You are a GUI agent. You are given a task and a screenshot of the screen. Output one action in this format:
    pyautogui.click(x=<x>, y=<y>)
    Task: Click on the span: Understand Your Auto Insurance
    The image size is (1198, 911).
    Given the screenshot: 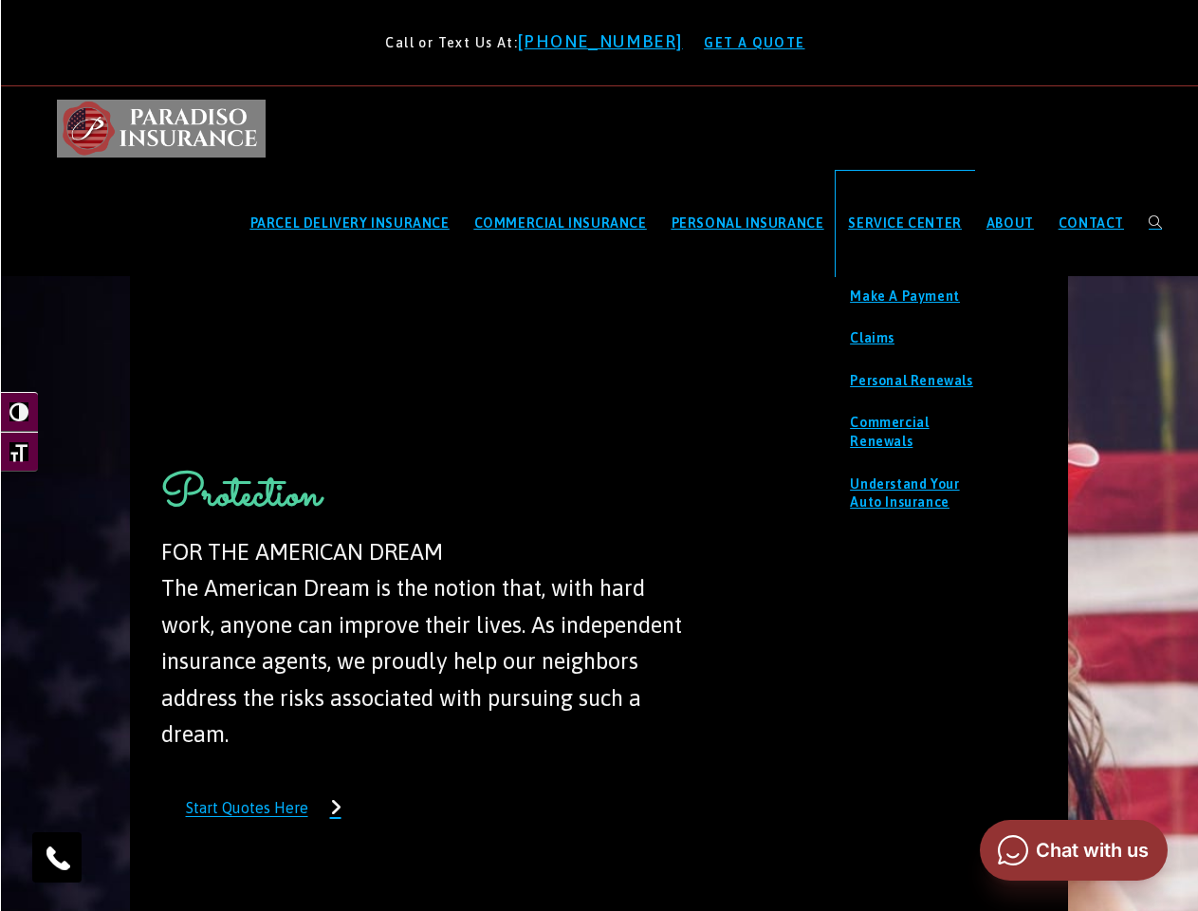 What is the action you would take?
    pyautogui.click(x=904, y=493)
    